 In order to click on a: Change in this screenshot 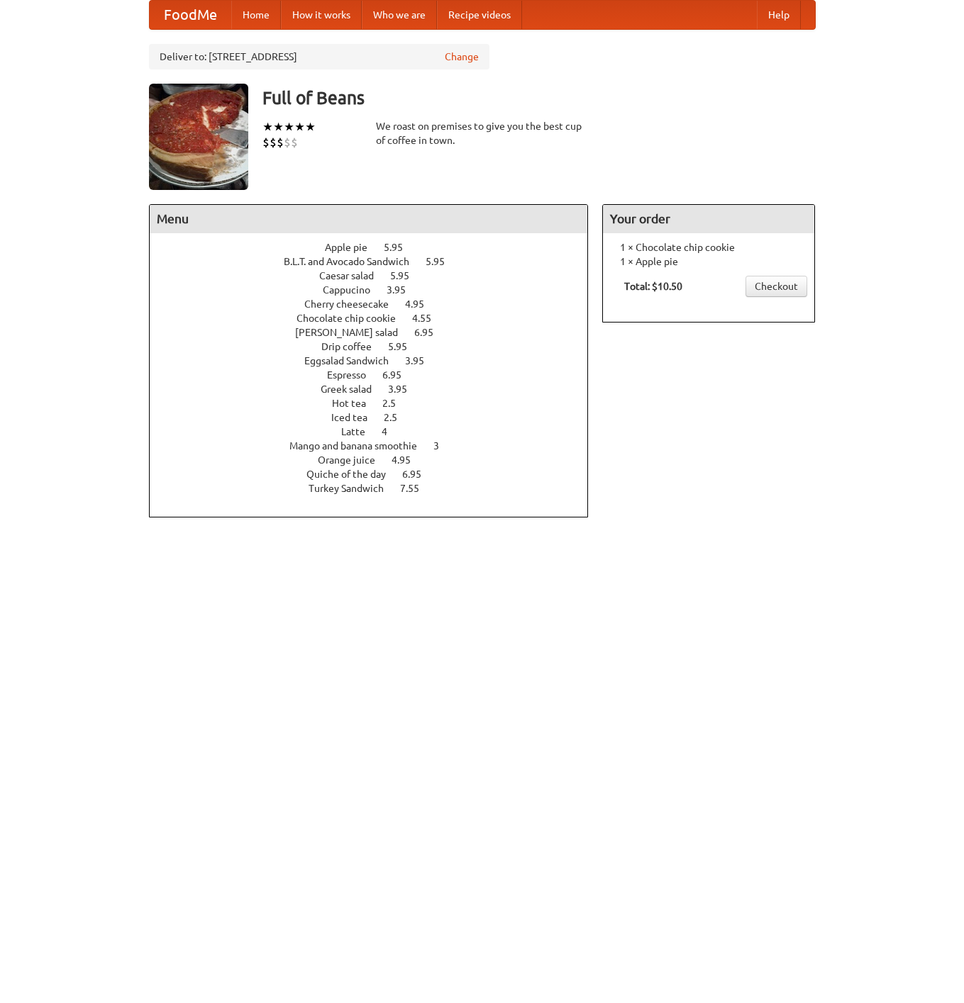, I will do `click(462, 57)`.